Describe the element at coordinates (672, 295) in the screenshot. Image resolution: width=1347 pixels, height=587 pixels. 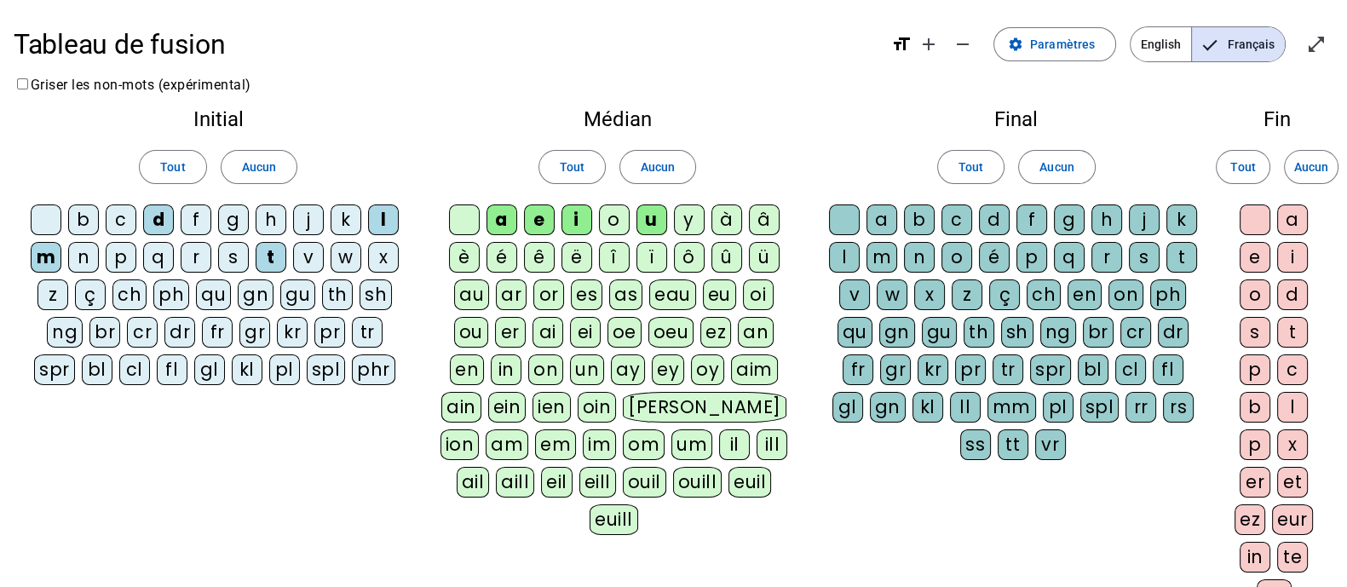
I see `div: eau` at that location.